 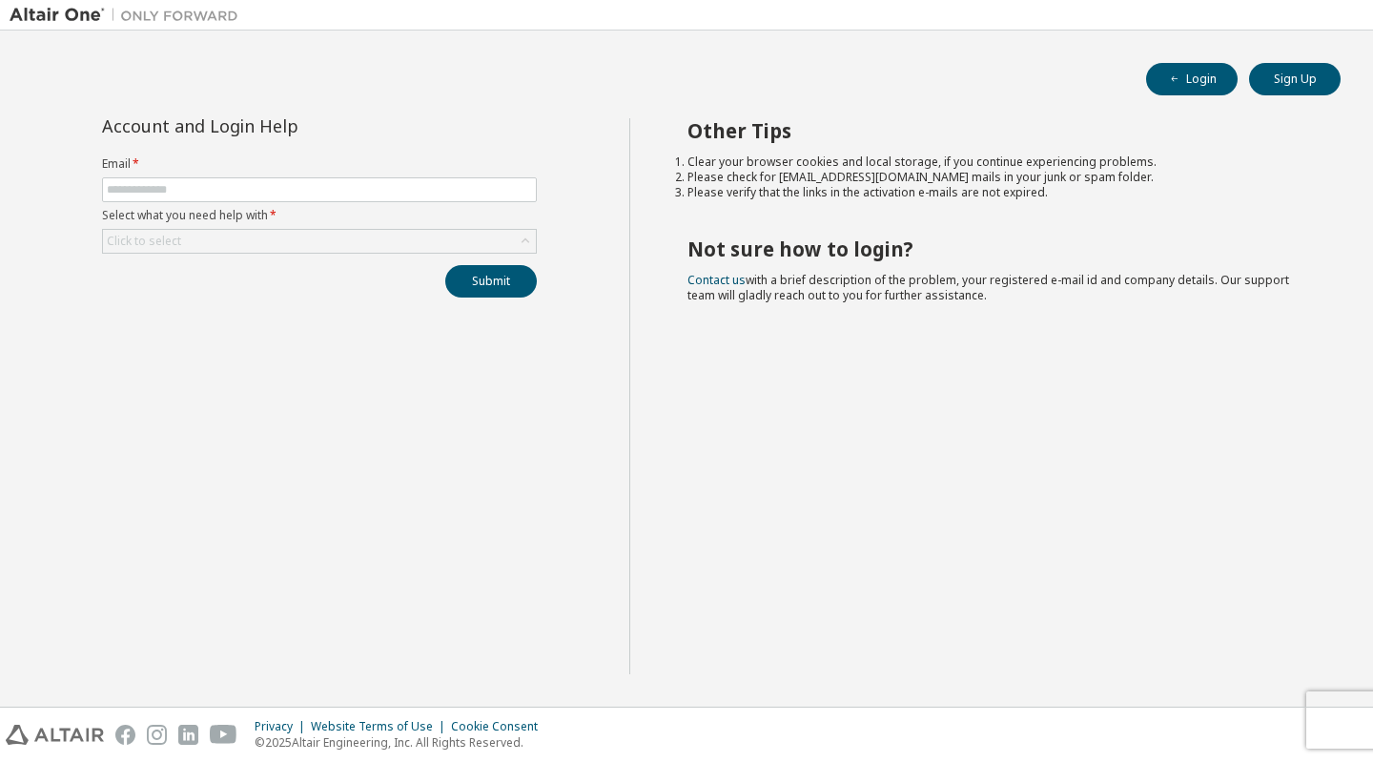 What do you see at coordinates (998, 193) in the screenshot?
I see `li: Please verify that the links in the activation e-mails are not expired.` at bounding box center [998, 193].